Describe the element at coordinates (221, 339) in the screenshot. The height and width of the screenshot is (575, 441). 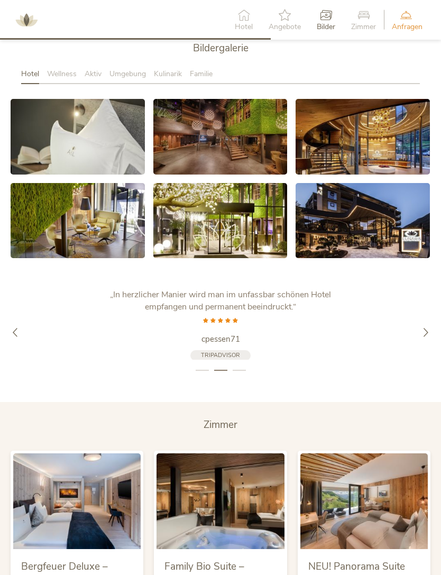
I see `span: cpessen71` at that location.